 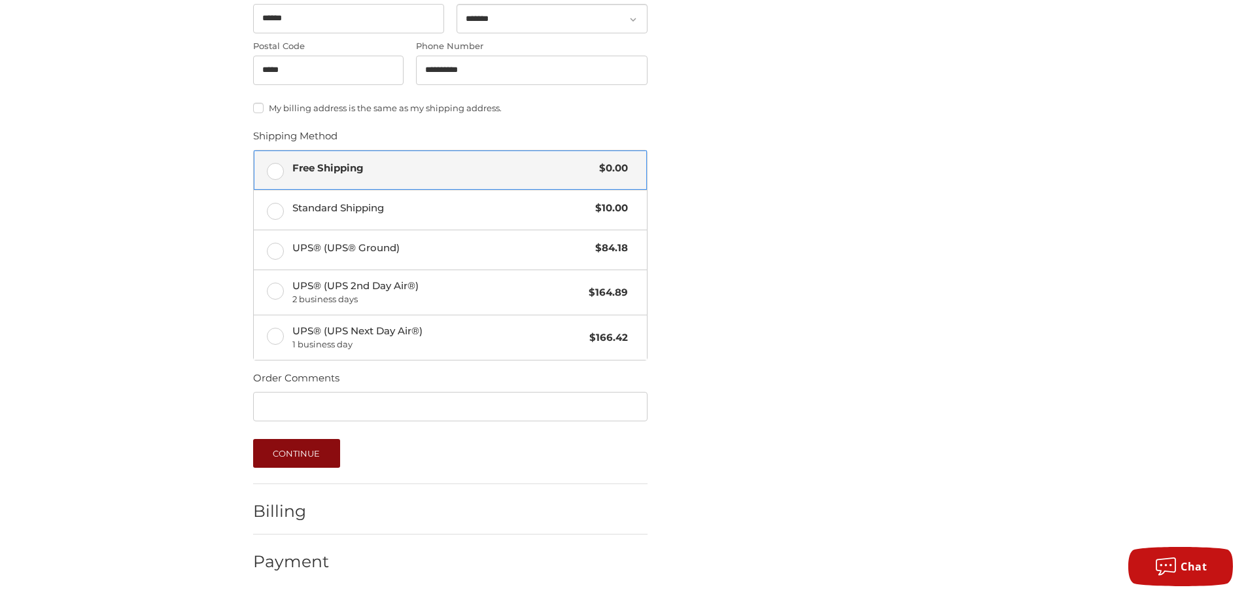 I want to click on h2: Billing, so click(x=291, y=511).